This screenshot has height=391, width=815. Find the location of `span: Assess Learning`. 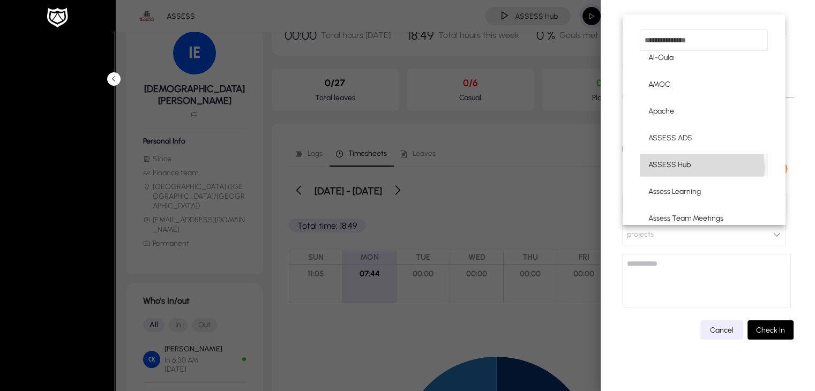

span: Assess Learning is located at coordinates (675, 192).